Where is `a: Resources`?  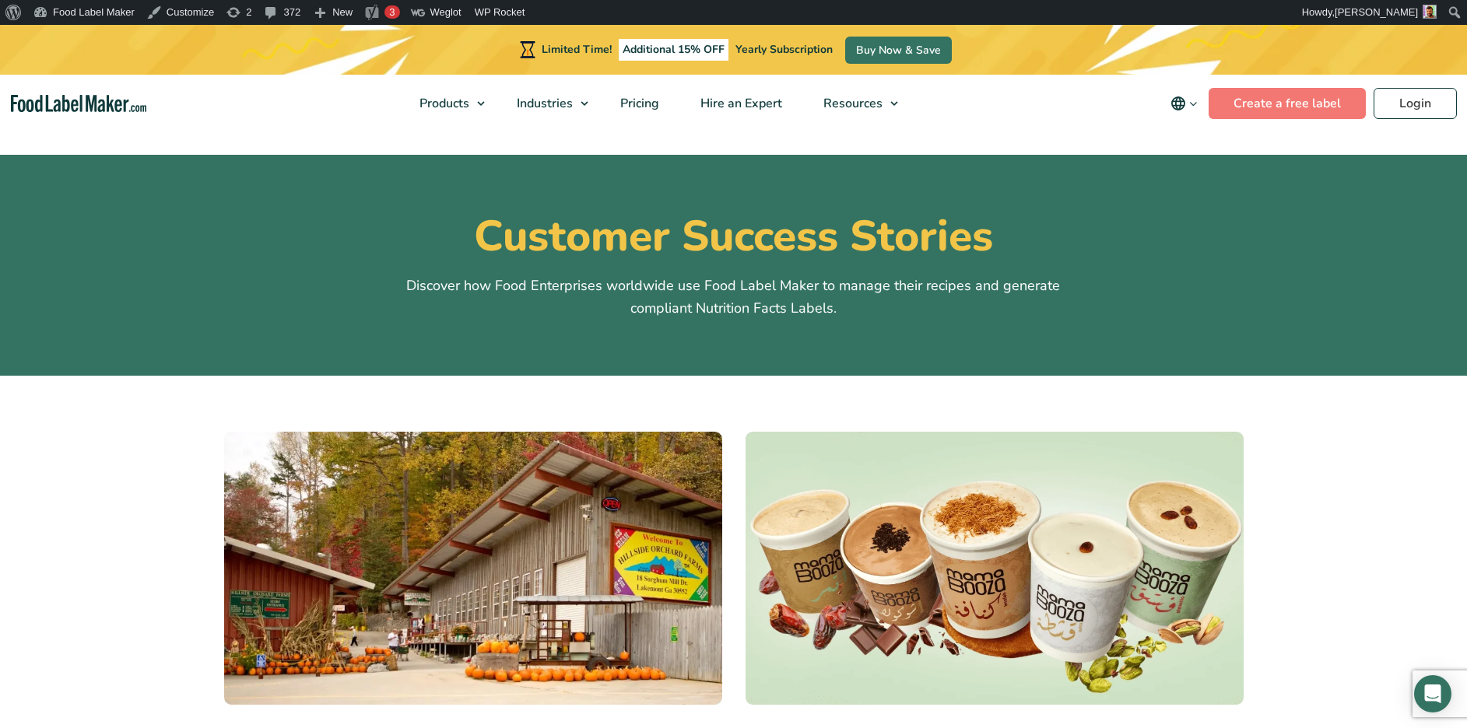 a: Resources is located at coordinates (854, 103).